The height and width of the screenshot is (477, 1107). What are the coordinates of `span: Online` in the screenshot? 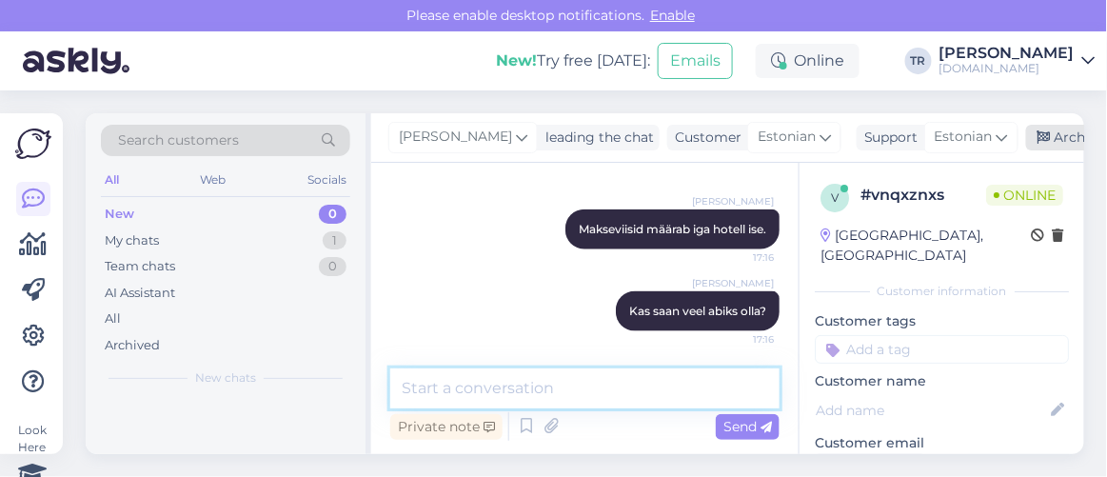 It's located at (1024, 195).